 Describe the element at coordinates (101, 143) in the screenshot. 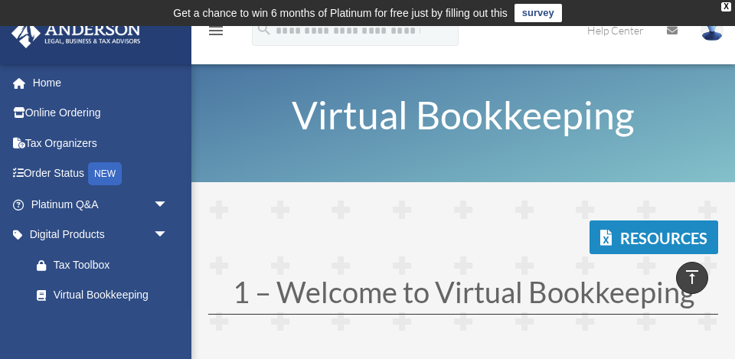

I see `a: Tax Organizers` at that location.